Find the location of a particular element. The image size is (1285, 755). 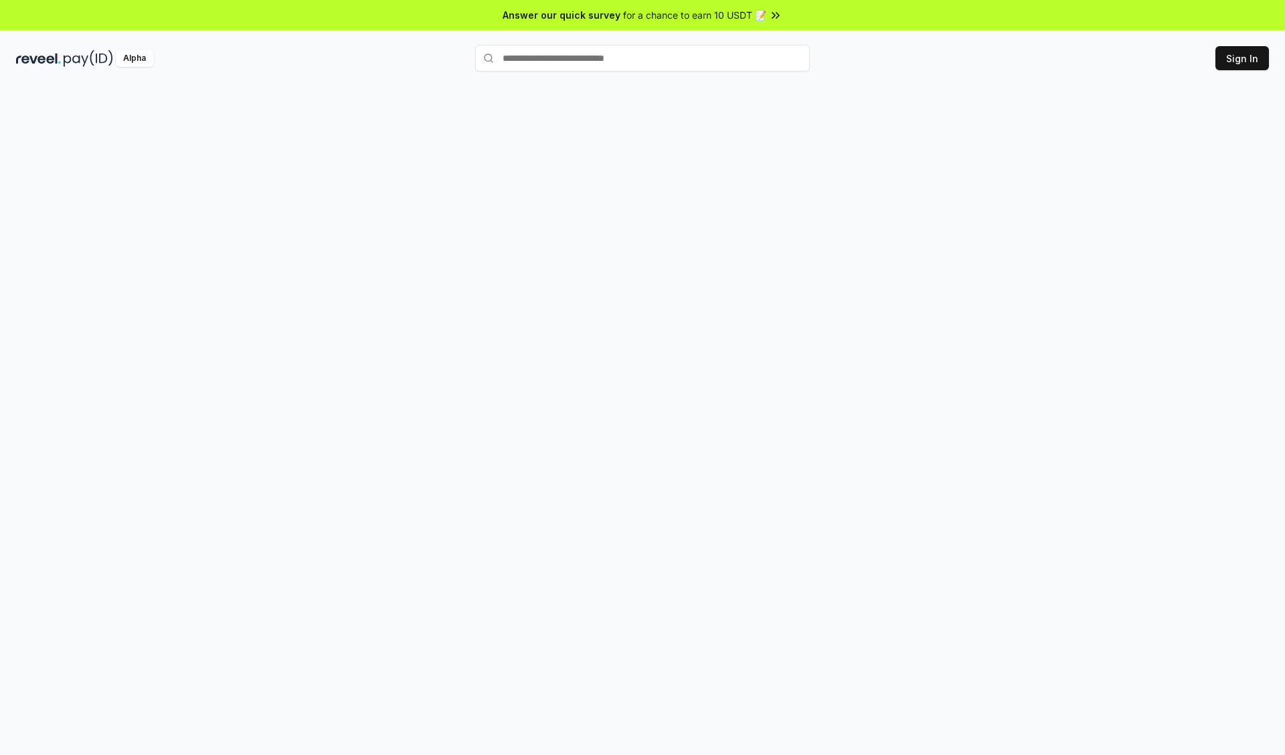

img: pay_id is located at coordinates (88, 58).